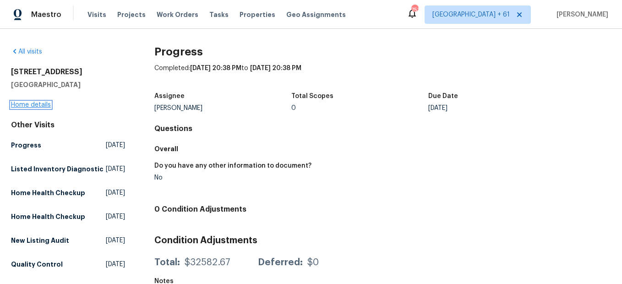 The height and width of the screenshot is (284, 622). What do you see at coordinates (280, 262) in the screenshot?
I see `div: Deferred:` at bounding box center [280, 262].